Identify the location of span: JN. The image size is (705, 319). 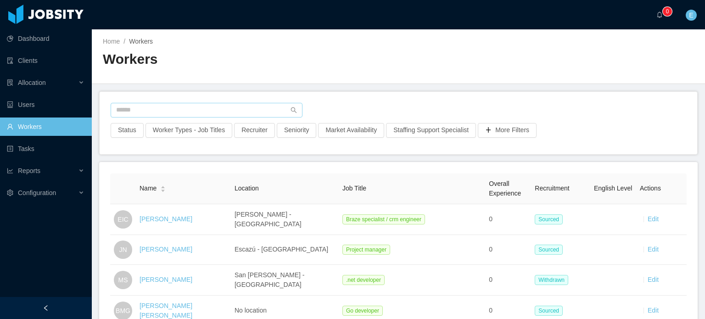
(122, 250).